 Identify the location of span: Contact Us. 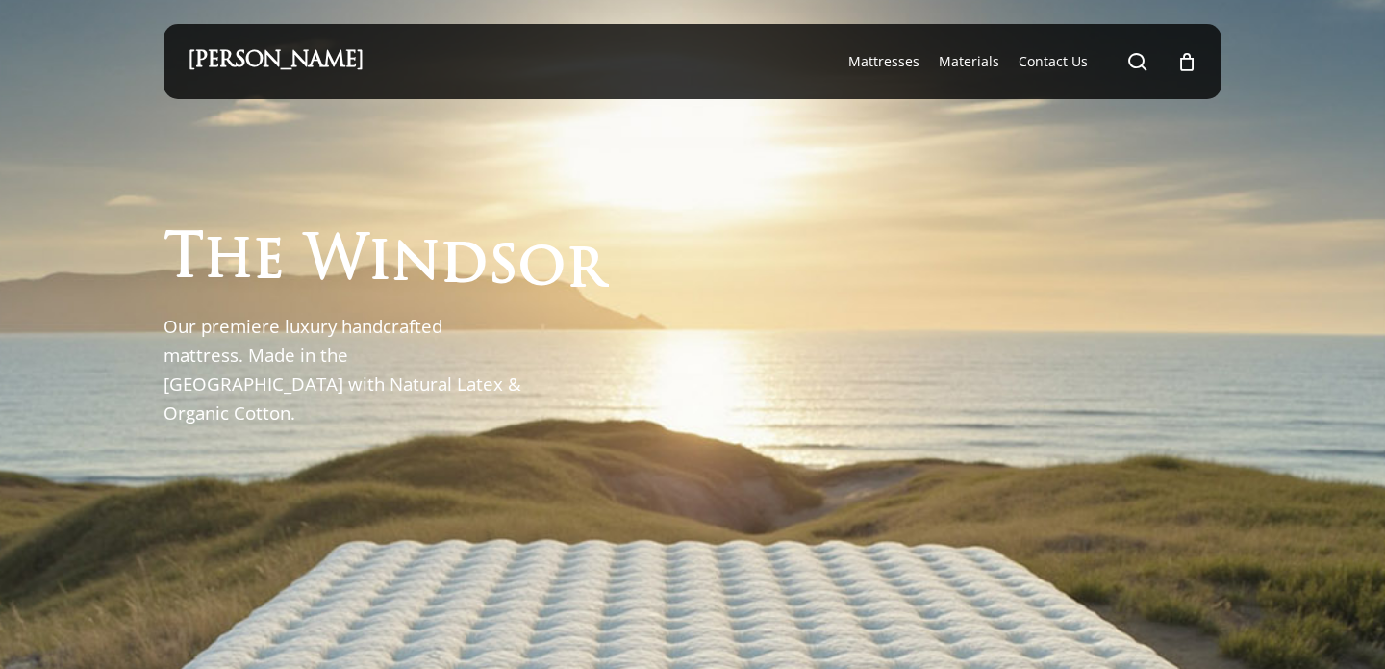
(1053, 61).